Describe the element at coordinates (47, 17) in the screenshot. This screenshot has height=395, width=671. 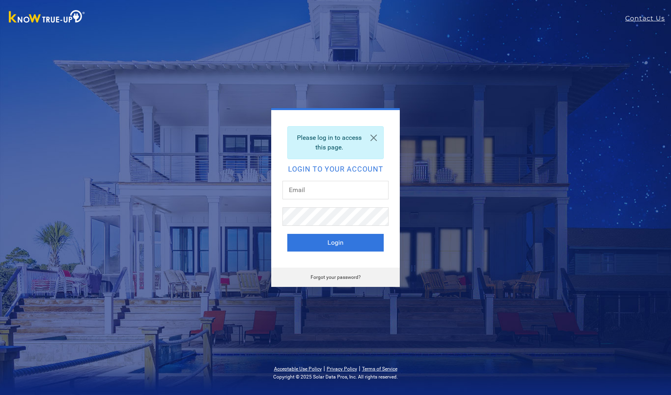
I see `img: Know True-Up` at that location.